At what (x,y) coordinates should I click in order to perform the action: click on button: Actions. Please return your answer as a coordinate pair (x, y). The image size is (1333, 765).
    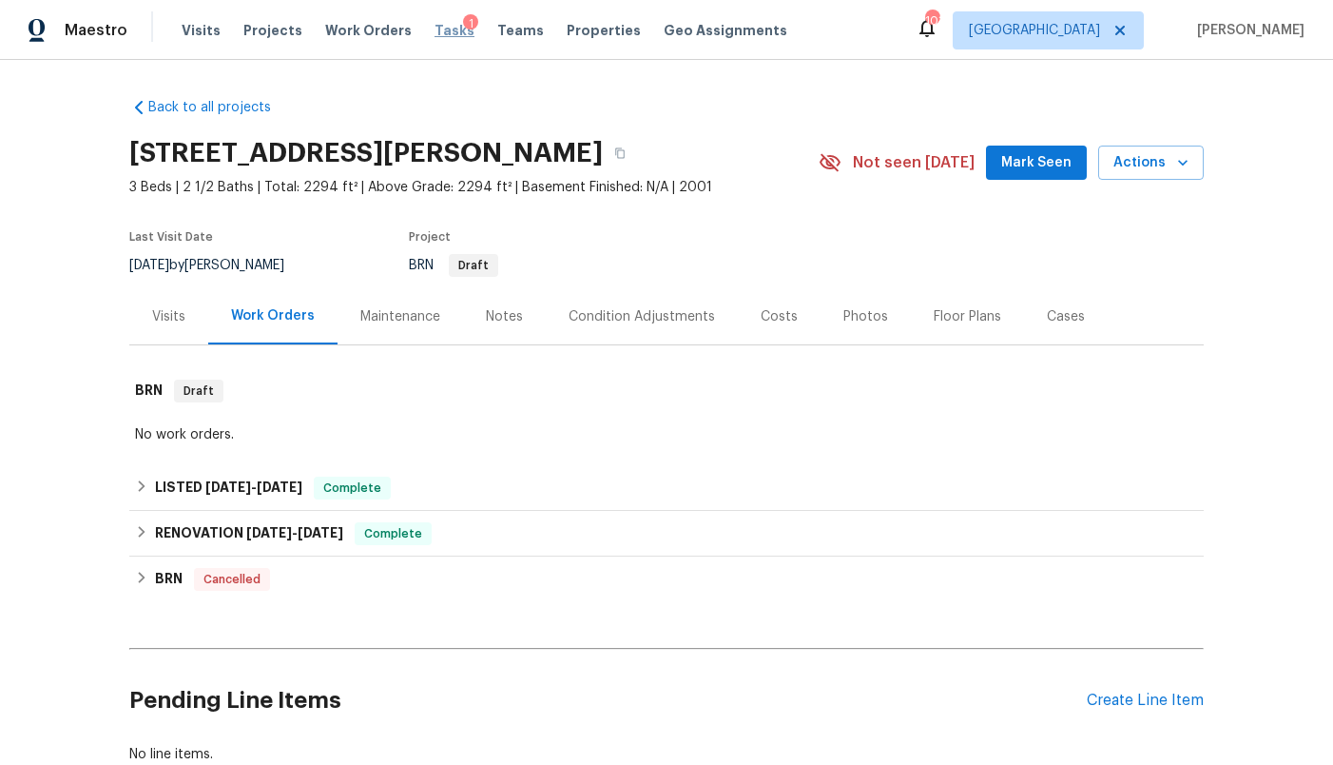
    Looking at the image, I should click on (1151, 163).